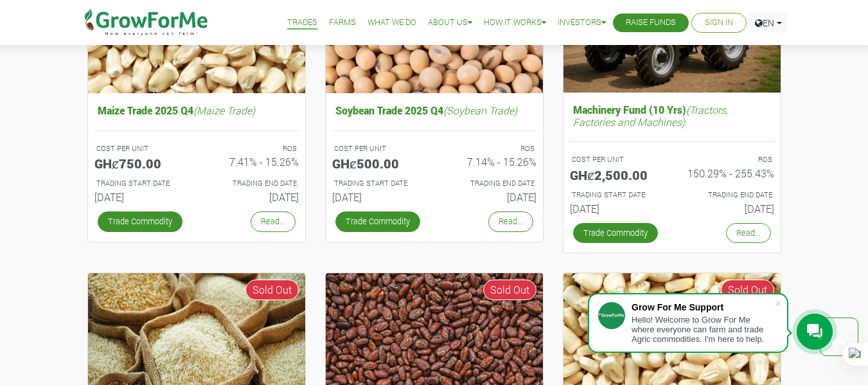  What do you see at coordinates (703, 329) in the screenshot?
I see `div: Hello! Welcome to Grow For Me where everyone can farm and trade Agric commodities. I'm here to help.` at bounding box center [703, 329].